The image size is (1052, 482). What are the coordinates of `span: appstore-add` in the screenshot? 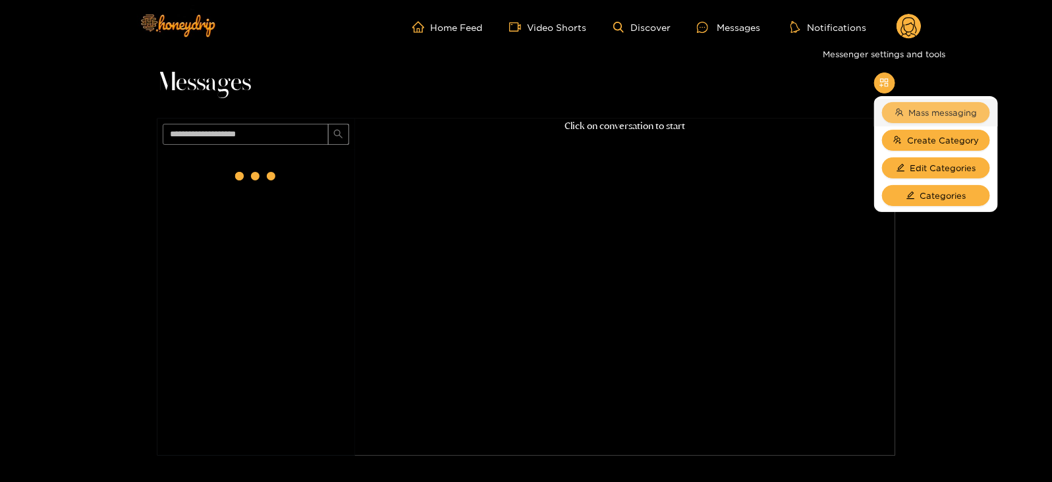 It's located at (884, 83).